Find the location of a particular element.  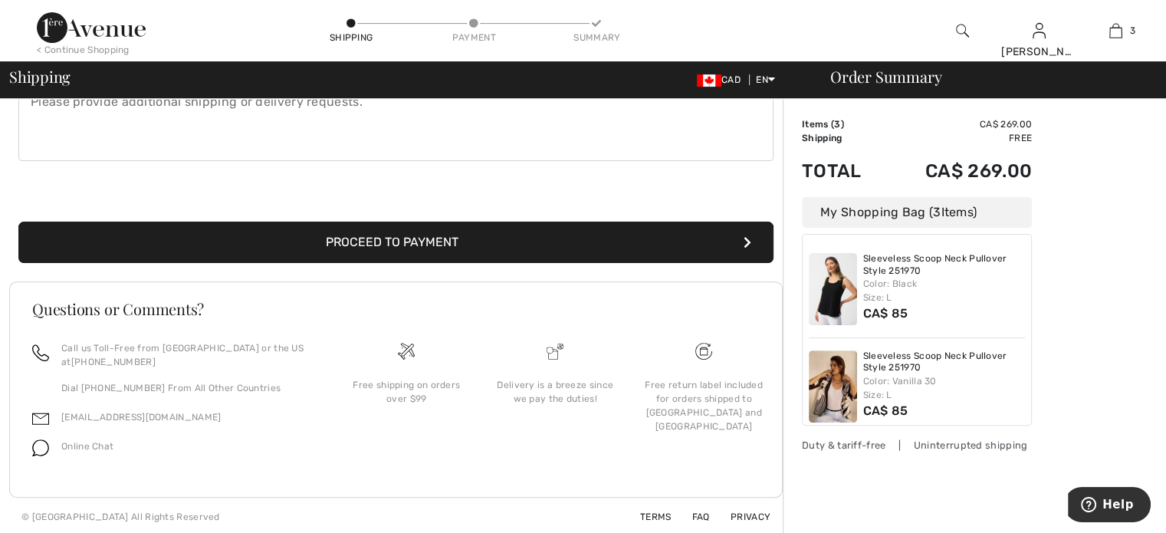

a: FAQ is located at coordinates (692, 517).